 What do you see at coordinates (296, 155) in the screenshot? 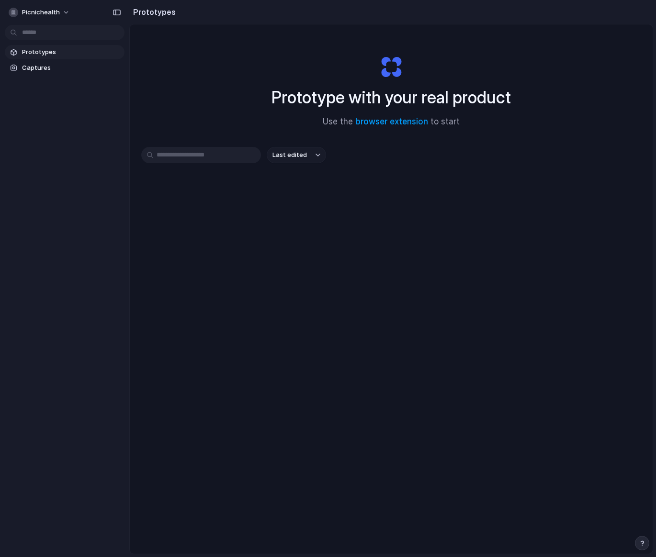
I see `button: Last edited` at bounding box center [296, 155].